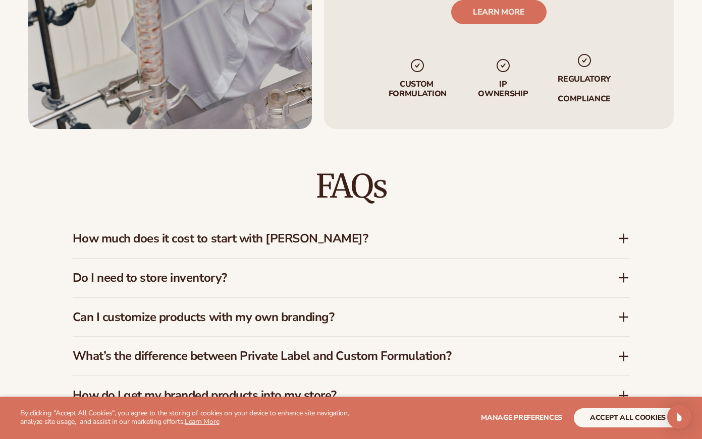 The image size is (702, 439). I want to click on a: Learn More, so click(202, 422).